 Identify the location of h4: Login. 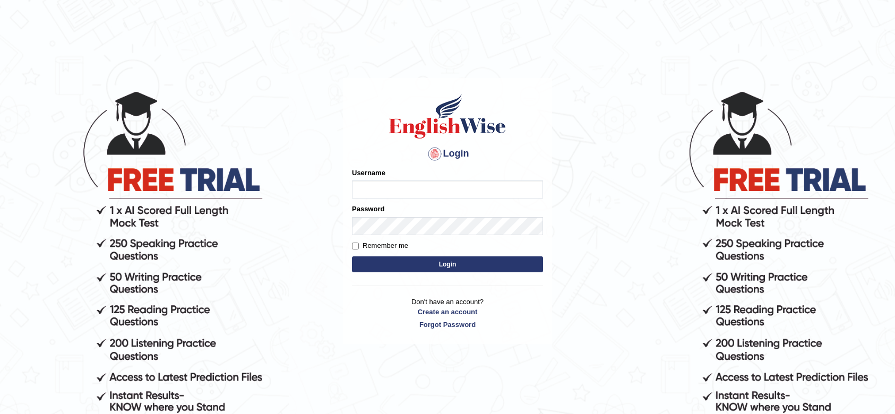
(448, 154).